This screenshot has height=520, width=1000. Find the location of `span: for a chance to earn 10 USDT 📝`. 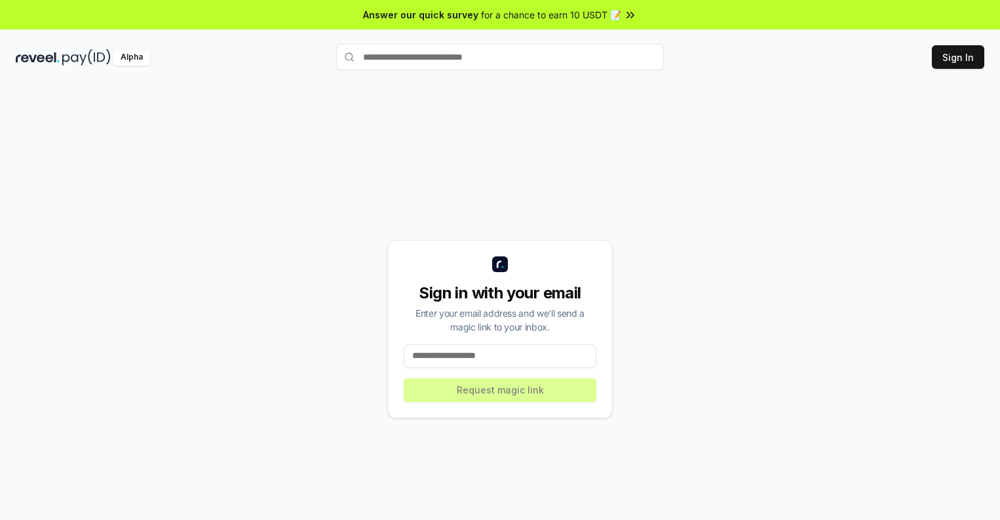

span: for a chance to earn 10 USDT 📝 is located at coordinates (551, 14).